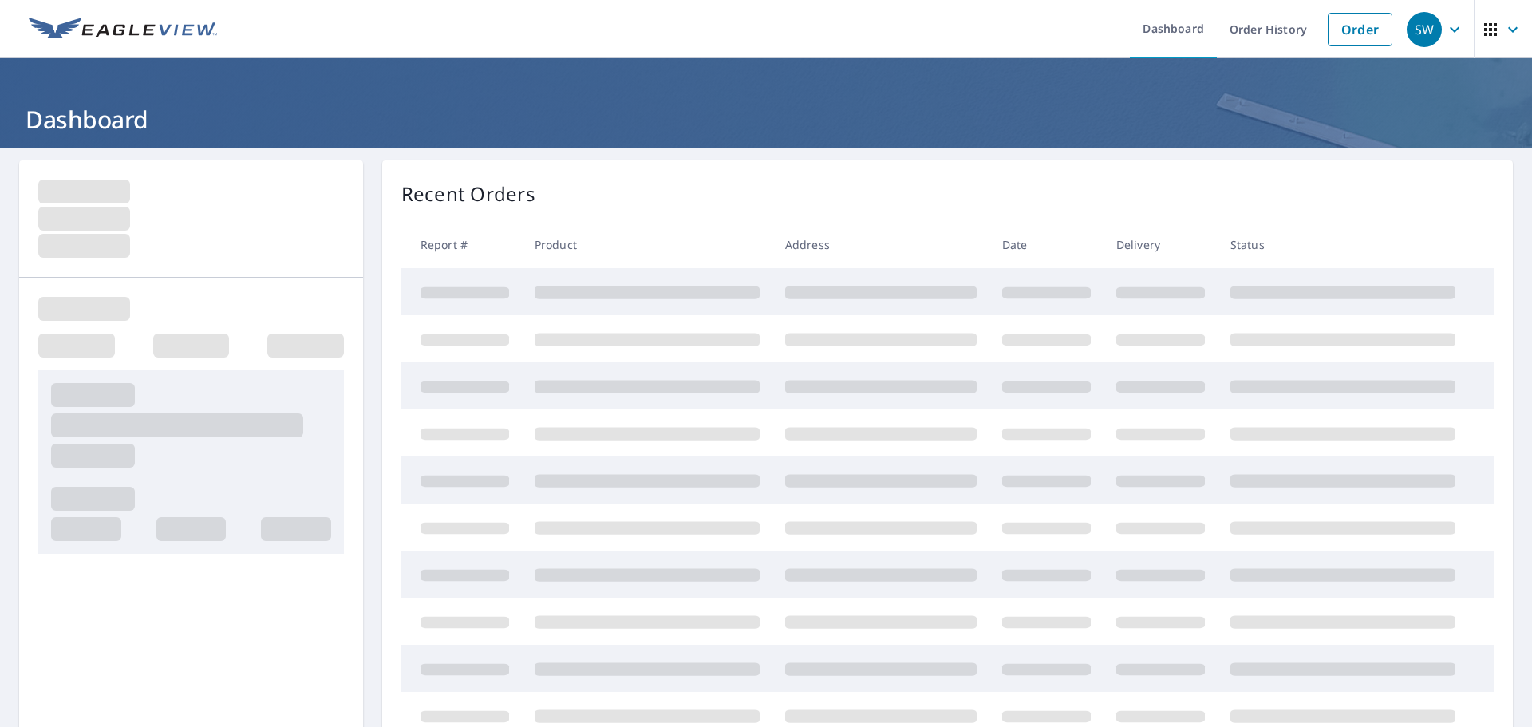 This screenshot has width=1532, height=727. I want to click on h1: Dashboard, so click(766, 119).